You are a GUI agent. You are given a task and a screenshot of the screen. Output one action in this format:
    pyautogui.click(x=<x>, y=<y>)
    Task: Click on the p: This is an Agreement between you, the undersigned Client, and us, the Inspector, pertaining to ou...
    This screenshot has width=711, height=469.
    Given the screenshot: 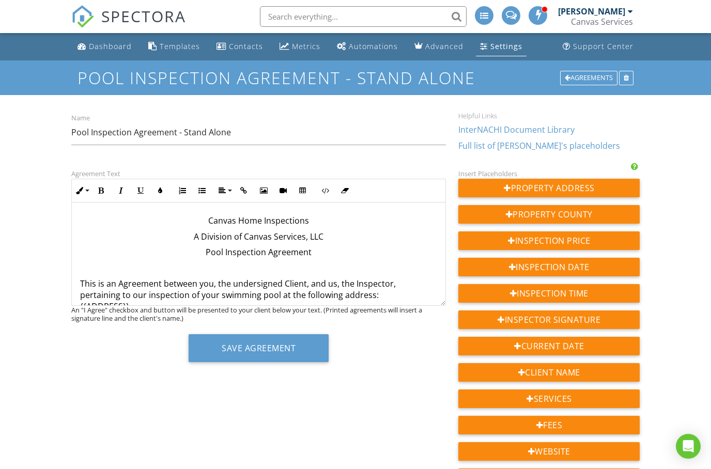 What is the action you would take?
    pyautogui.click(x=259, y=307)
    